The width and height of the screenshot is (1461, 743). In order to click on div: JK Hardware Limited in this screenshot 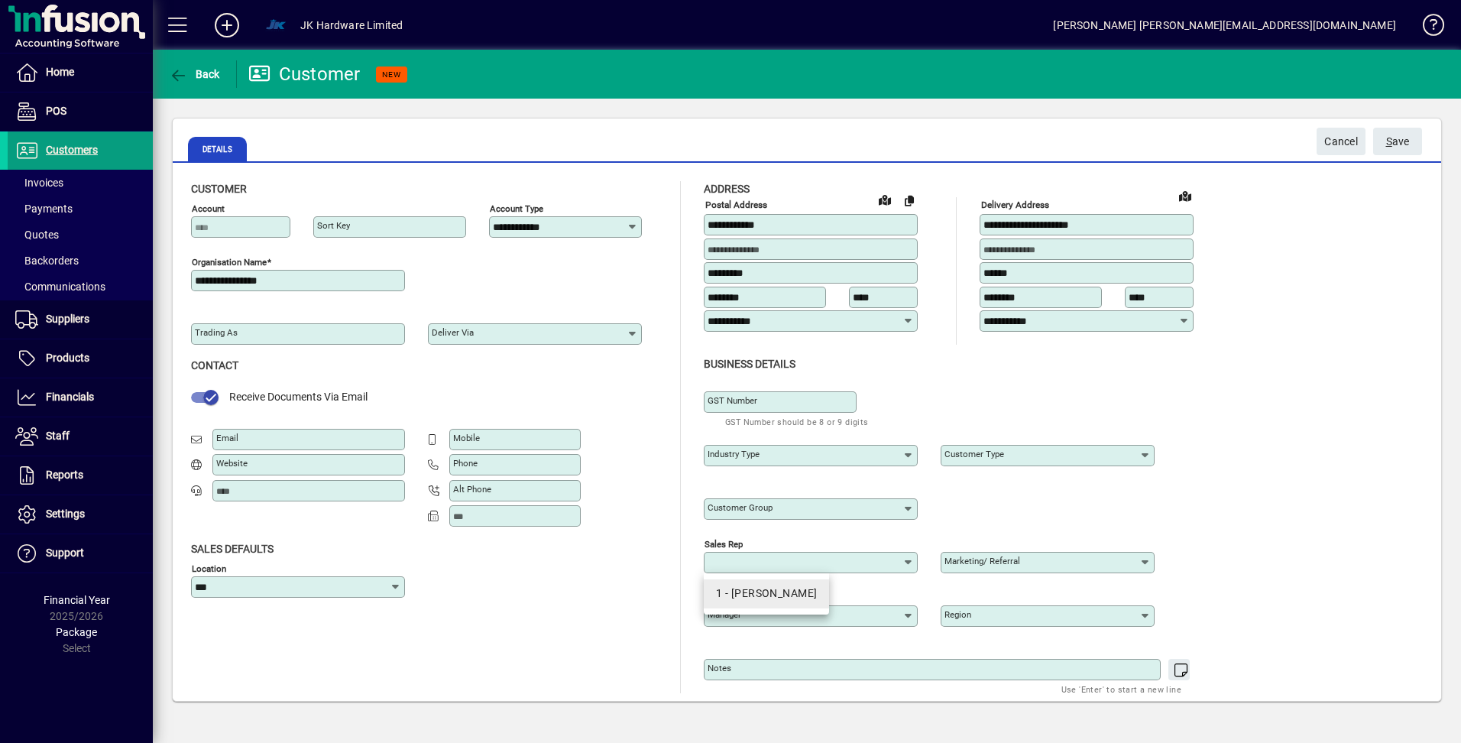, I will do `click(351, 25)`.